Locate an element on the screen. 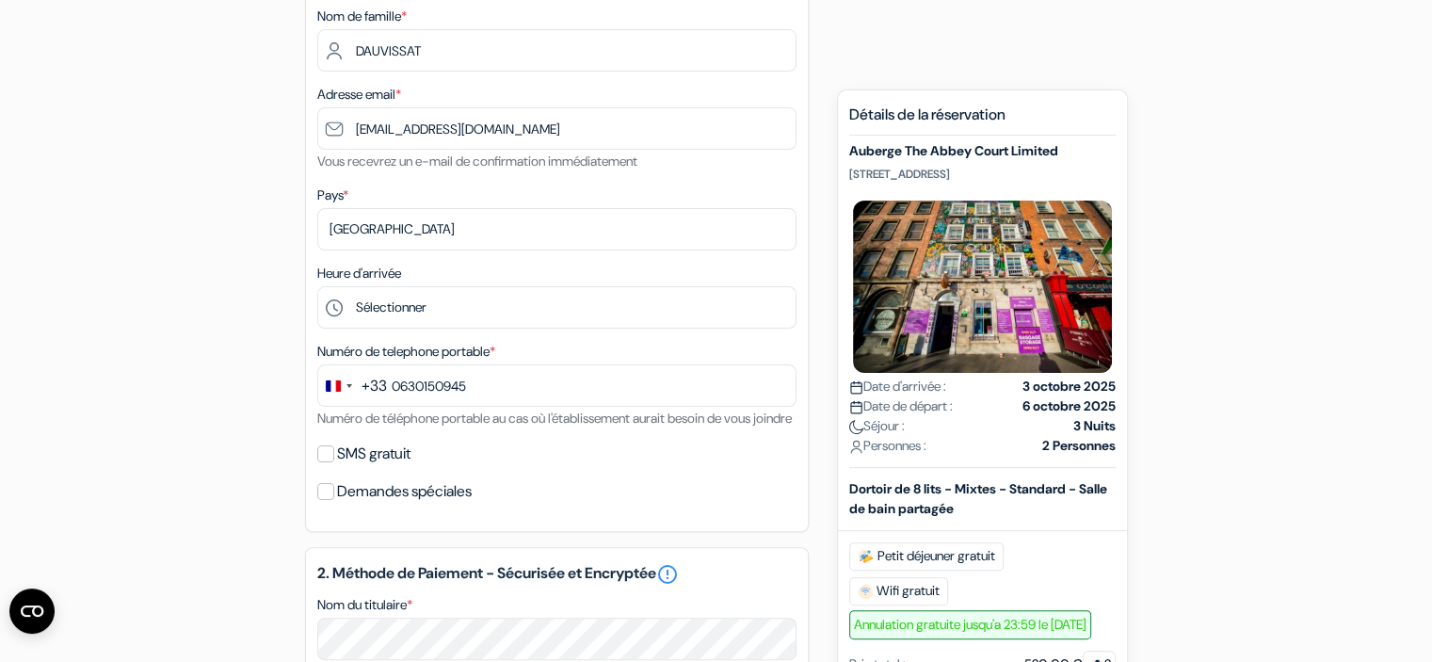 The width and height of the screenshot is (1432, 662). input: Entrer adresse e-mail is located at coordinates (556, 128).